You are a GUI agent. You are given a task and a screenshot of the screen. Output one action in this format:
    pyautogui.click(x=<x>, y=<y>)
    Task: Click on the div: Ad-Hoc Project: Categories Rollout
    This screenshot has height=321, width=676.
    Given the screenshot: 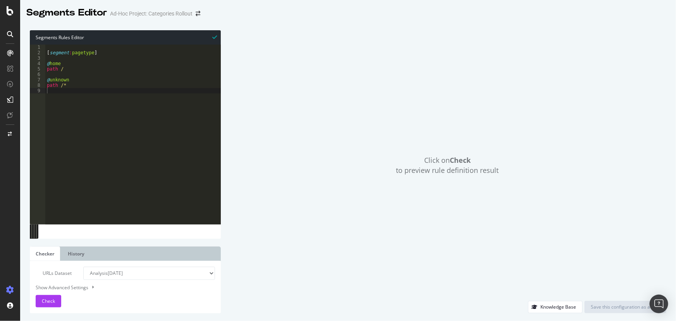 What is the action you would take?
    pyautogui.click(x=151, y=14)
    